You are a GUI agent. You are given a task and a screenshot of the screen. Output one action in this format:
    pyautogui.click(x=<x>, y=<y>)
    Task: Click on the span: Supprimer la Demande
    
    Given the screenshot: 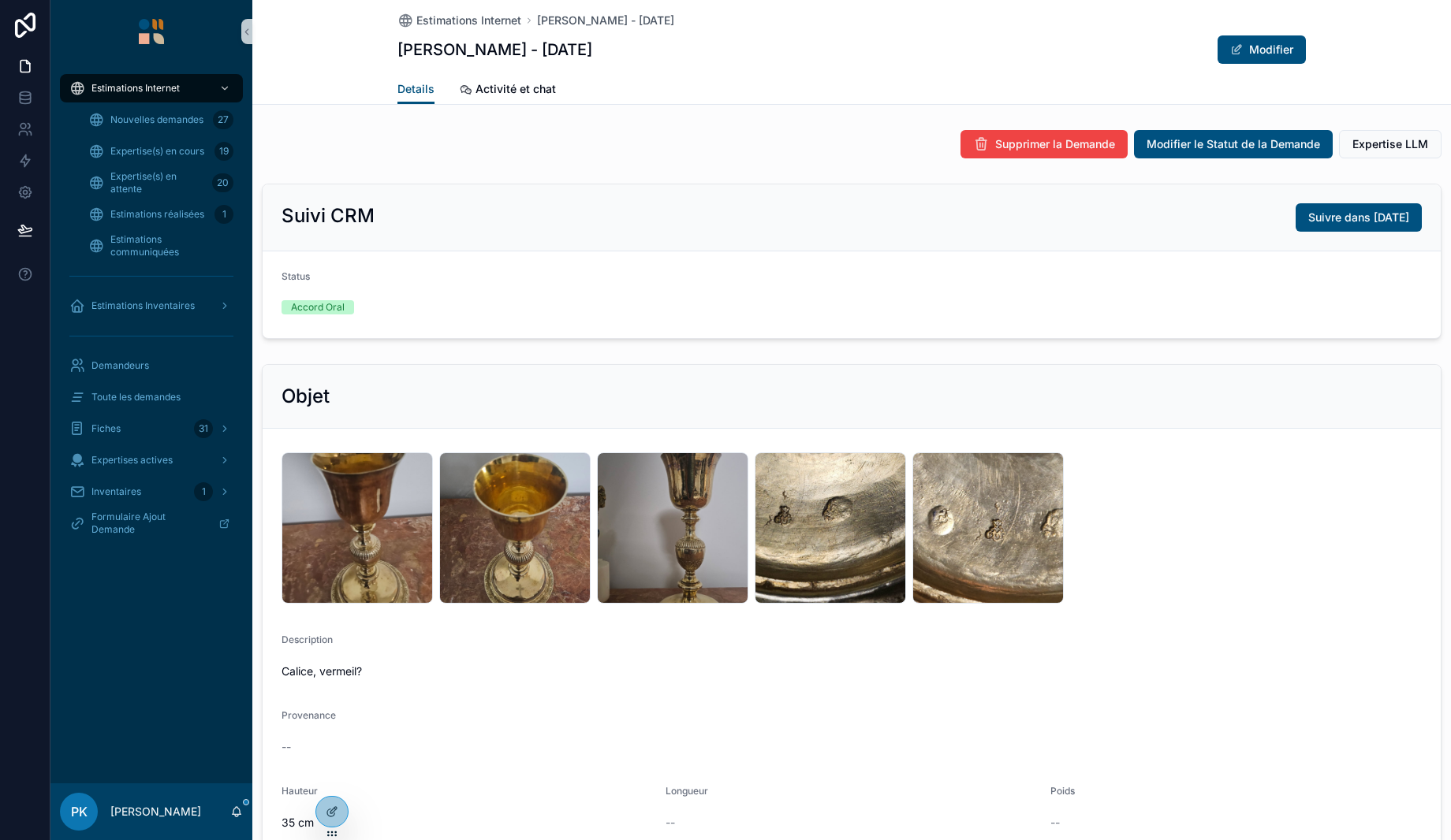 What is the action you would take?
    pyautogui.click(x=1055, y=144)
    